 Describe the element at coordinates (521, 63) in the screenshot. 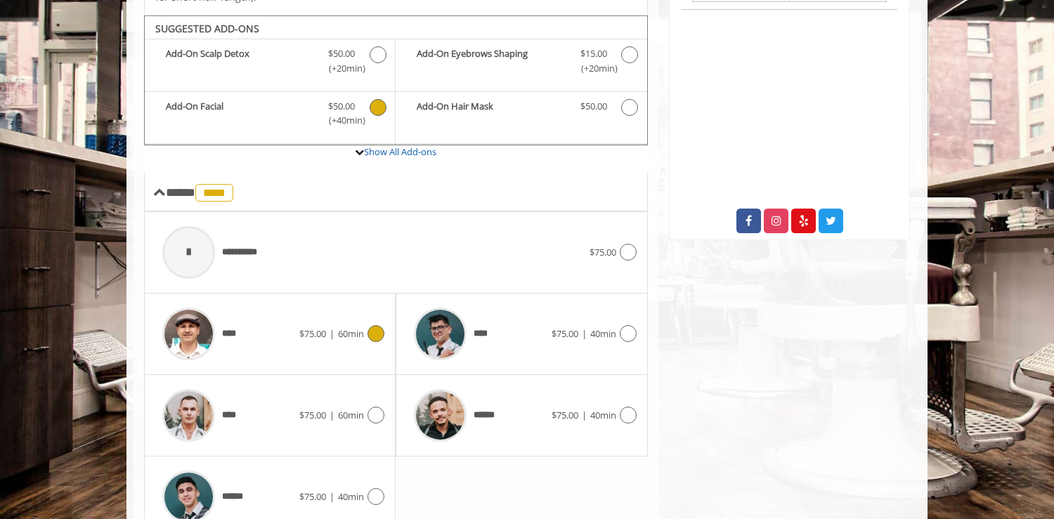

I see `label: Add-On Eyebrows Shaping` at that location.